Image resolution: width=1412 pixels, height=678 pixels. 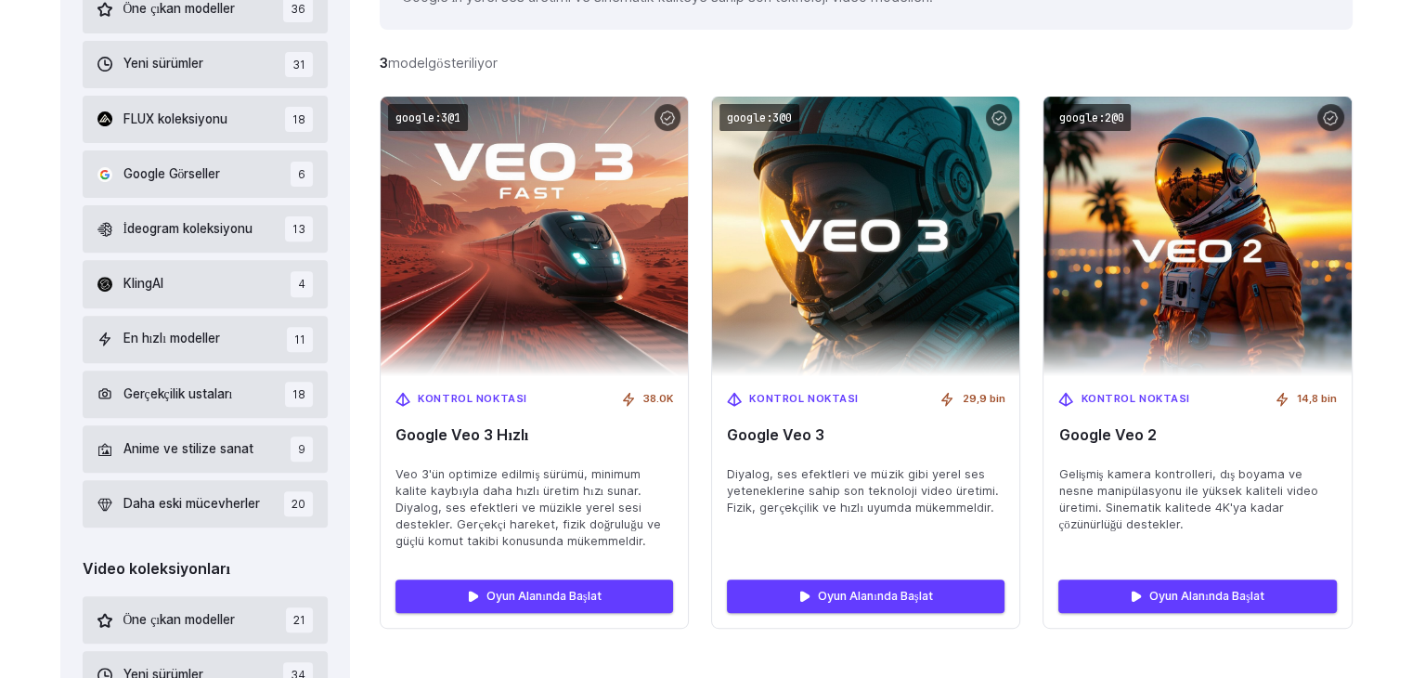 I want to click on font: Google Görseller, so click(x=172, y=174).